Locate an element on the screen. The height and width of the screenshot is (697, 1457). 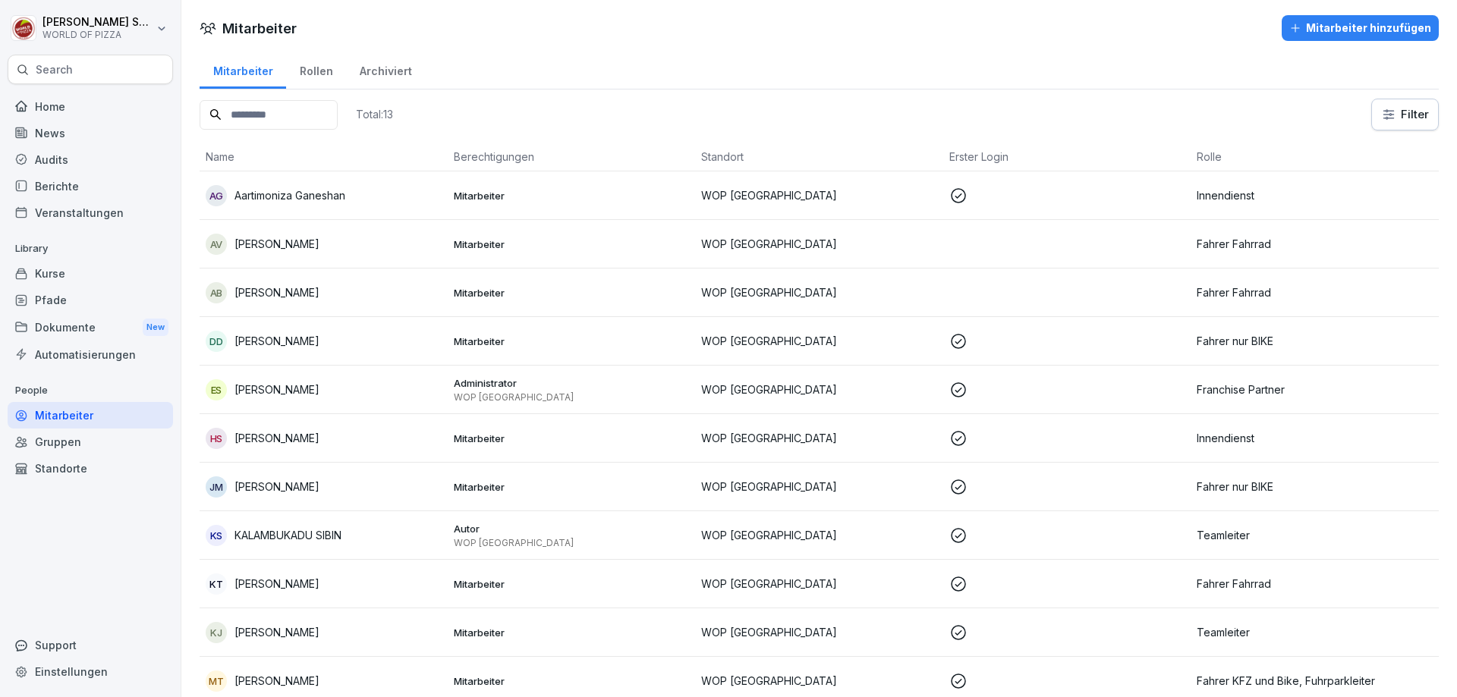
div: Standorte is located at coordinates (90, 468).